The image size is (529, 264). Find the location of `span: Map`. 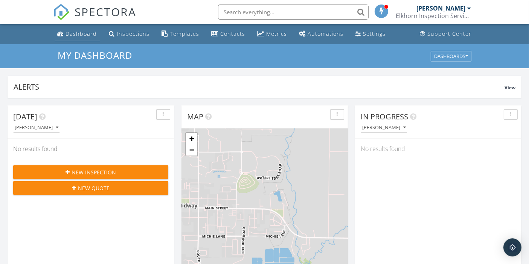

span: Map is located at coordinates (195, 116).